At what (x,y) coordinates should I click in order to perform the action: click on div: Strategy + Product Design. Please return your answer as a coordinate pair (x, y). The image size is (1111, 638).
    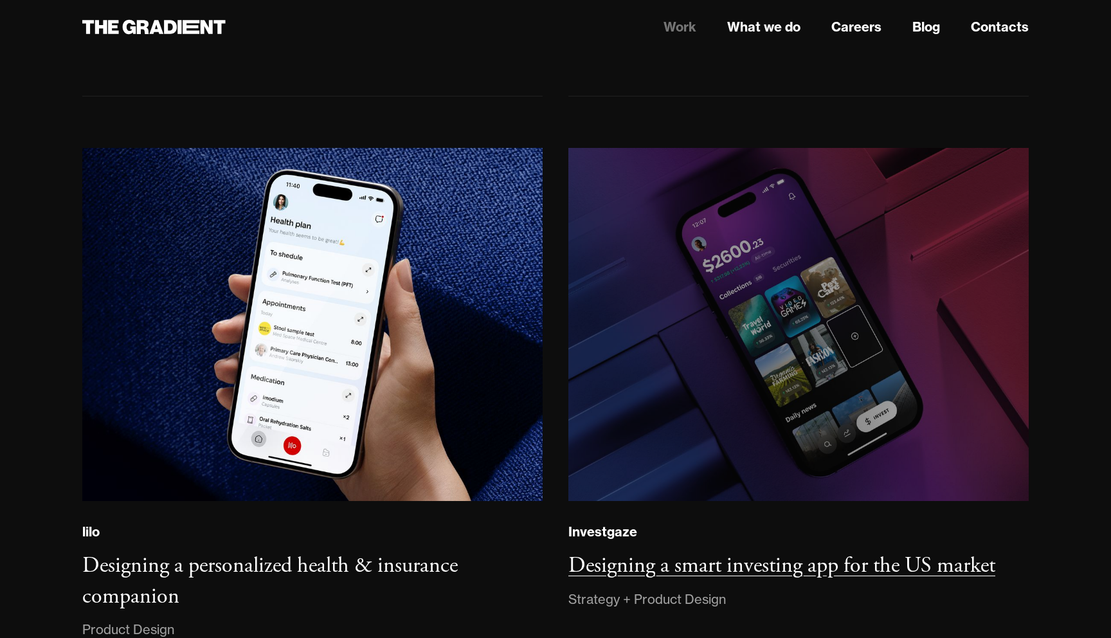
    Looking at the image, I should click on (647, 599).